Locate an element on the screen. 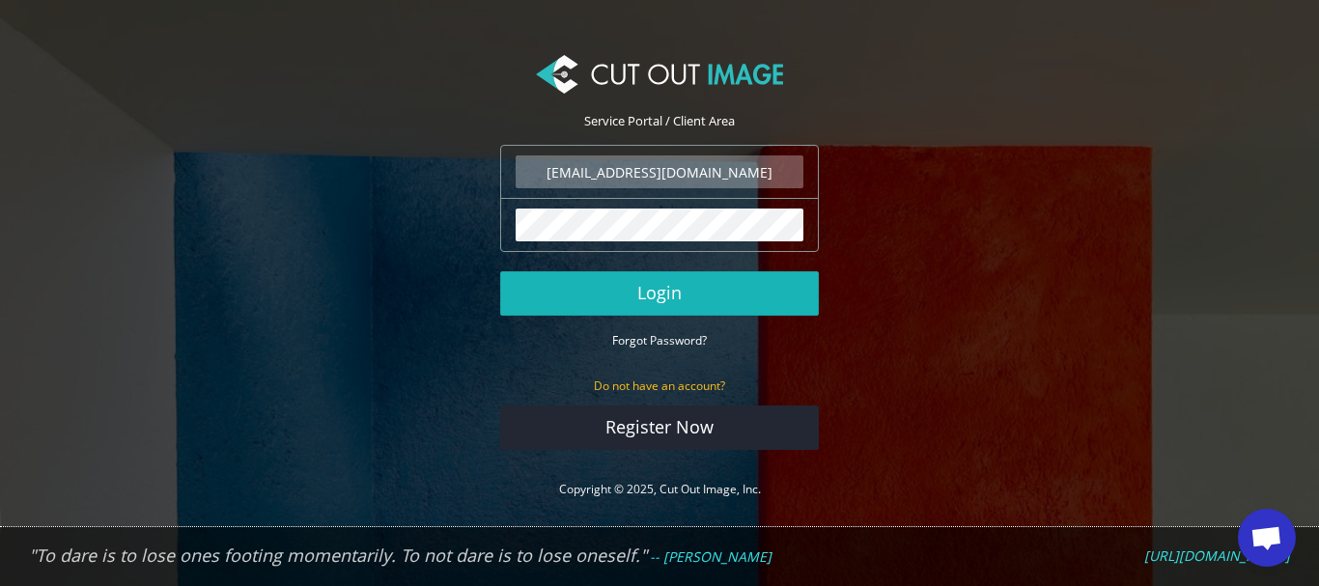 This screenshot has height=586, width=1319. button: Login is located at coordinates (659, 294).